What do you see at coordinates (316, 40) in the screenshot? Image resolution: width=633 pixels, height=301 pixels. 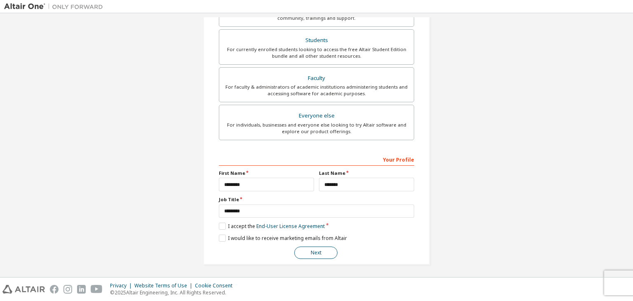 I see `div: Students` at bounding box center [316, 40].